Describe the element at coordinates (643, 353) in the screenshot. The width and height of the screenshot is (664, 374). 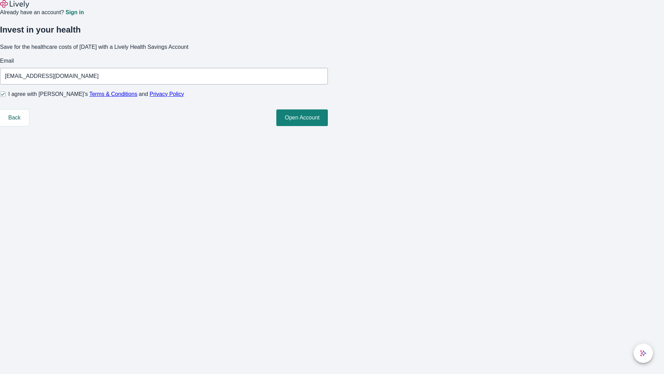
I see `button: chat` at that location.